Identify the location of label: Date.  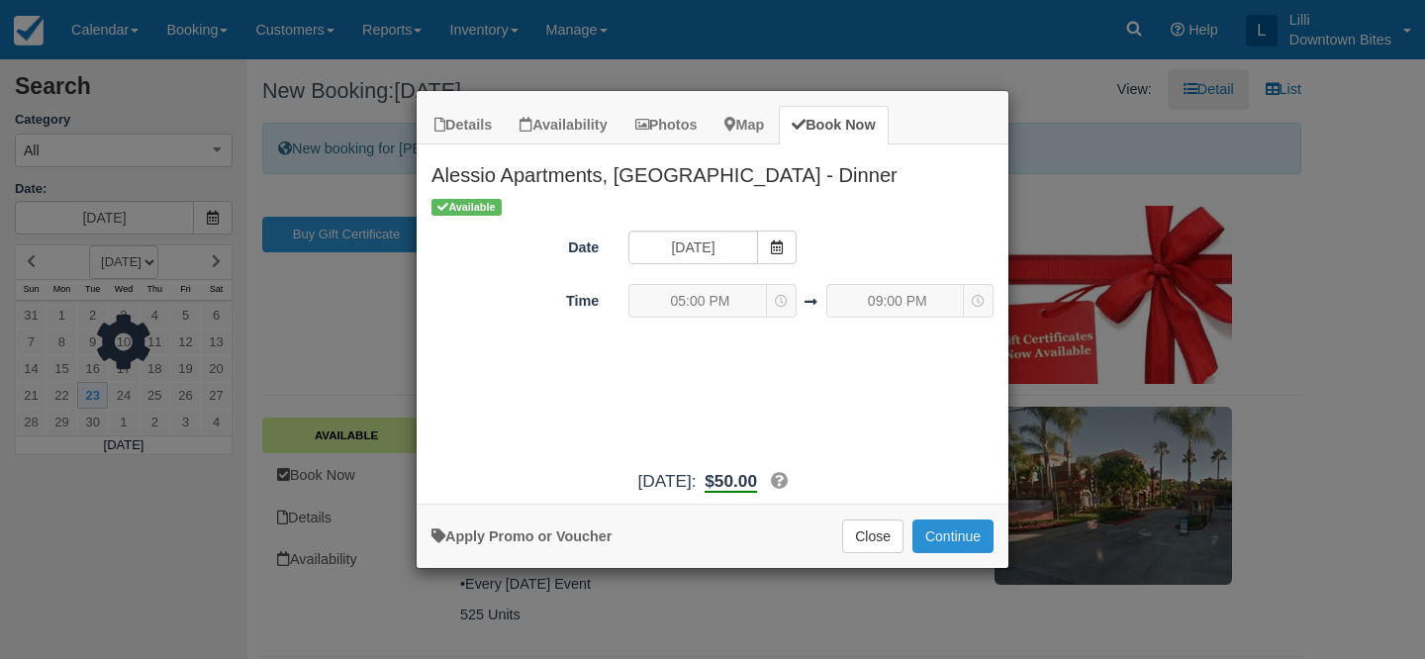
(514, 244).